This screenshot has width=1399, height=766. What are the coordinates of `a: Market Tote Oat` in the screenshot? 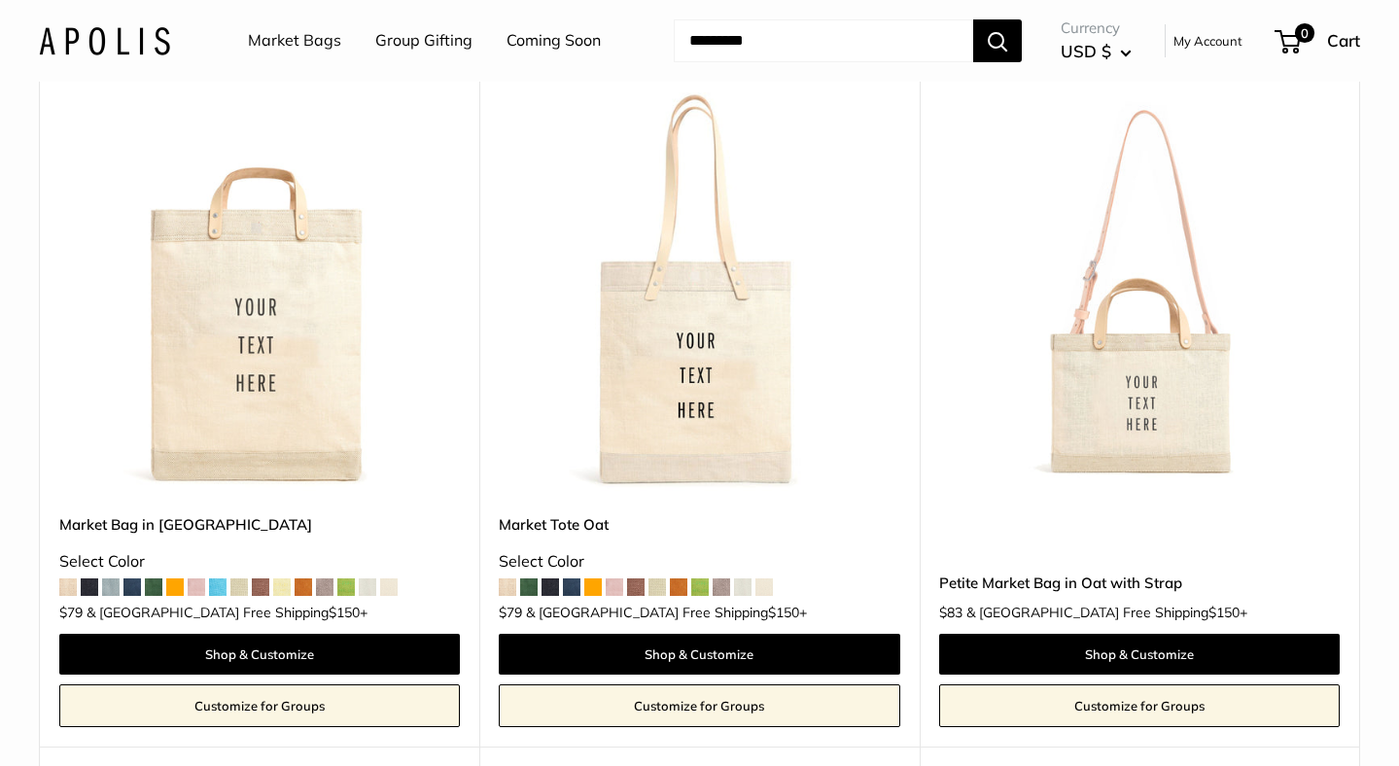 It's located at (699, 524).